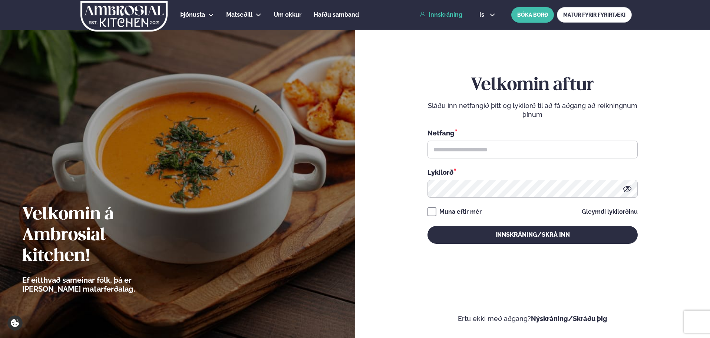 This screenshot has height=338, width=710. I want to click on span: is, so click(483, 15).